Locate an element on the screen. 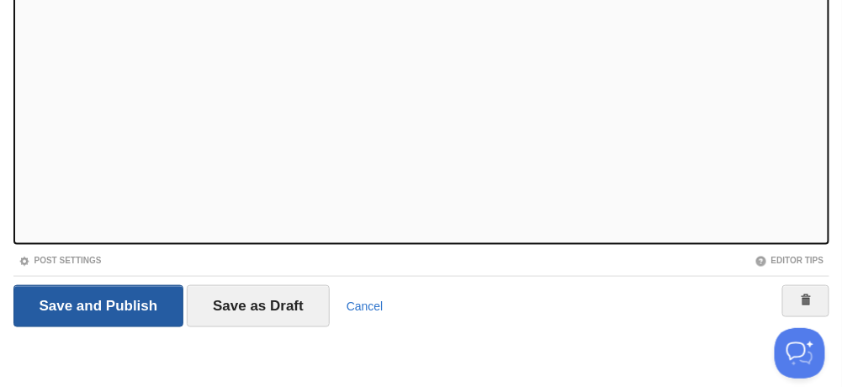 The image size is (842, 387). a: Cancel is located at coordinates (365, 306).